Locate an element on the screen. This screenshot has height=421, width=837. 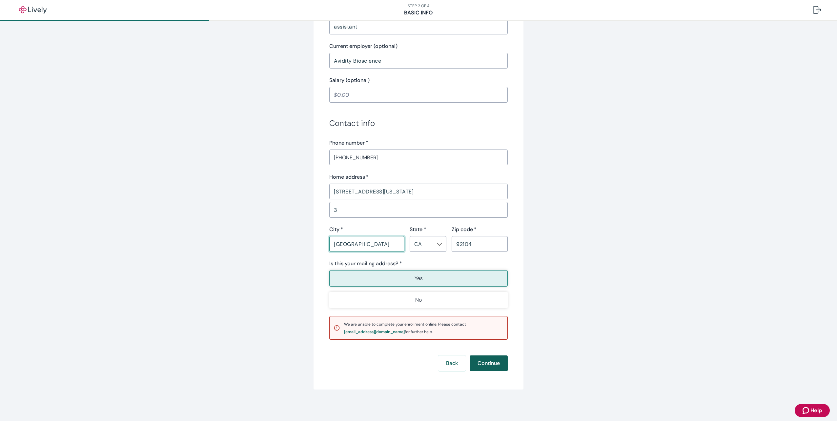
input: City is located at coordinates (366, 244).